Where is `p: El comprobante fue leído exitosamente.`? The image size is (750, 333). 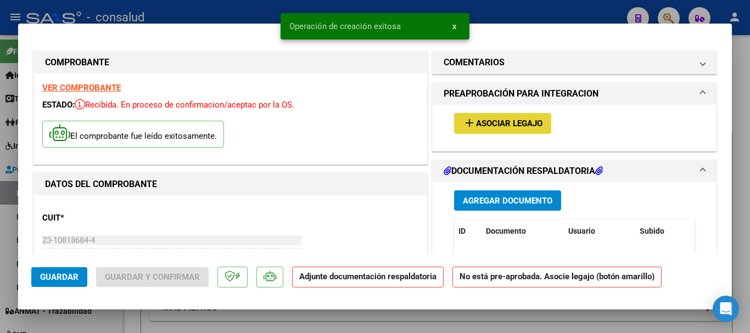
p: El comprobante fue leído exitosamente. is located at coordinates (133, 134).